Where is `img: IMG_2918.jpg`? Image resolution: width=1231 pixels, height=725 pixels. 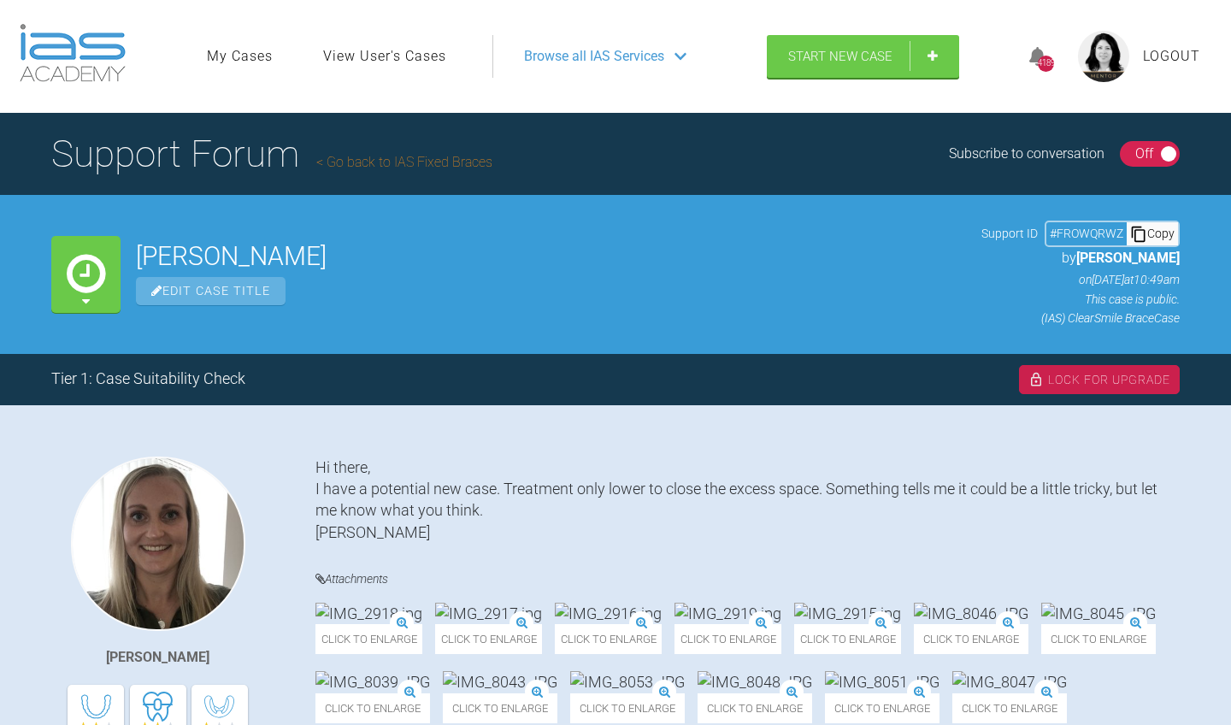 img: IMG_2918.jpg is located at coordinates (368, 613).